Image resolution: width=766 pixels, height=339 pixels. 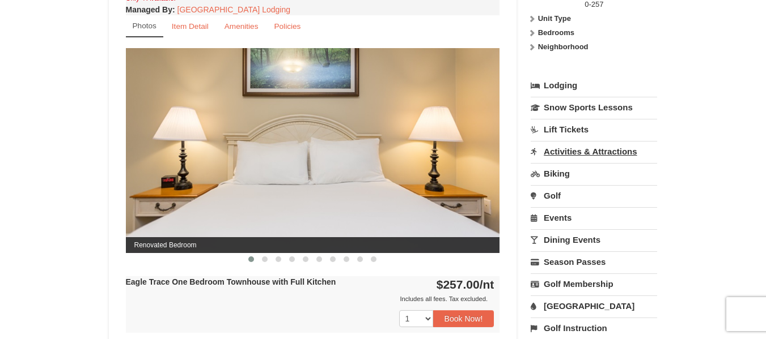 I want to click on a: Activities & Attractions, so click(x=593, y=151).